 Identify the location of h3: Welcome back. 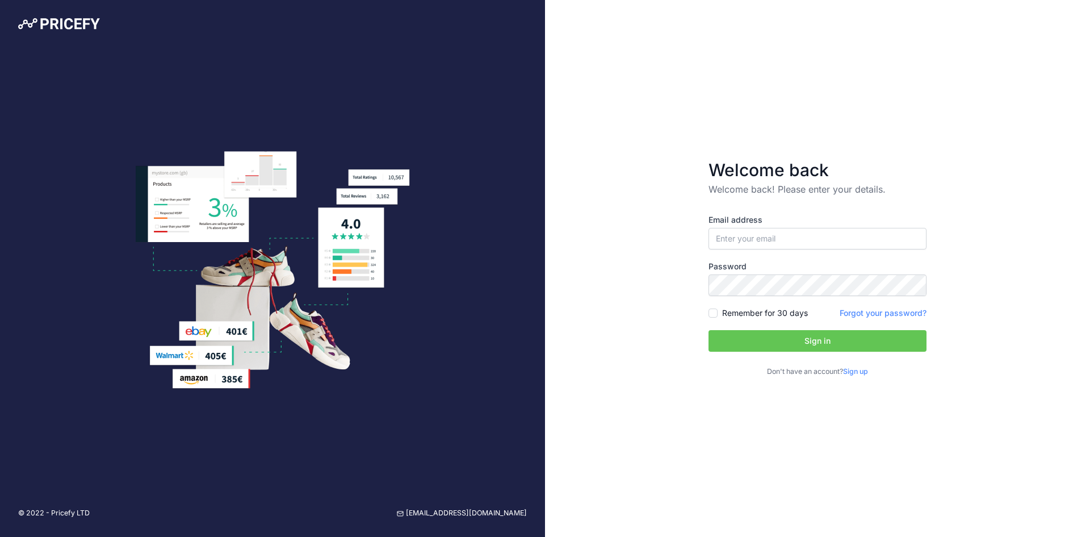
(818, 170).